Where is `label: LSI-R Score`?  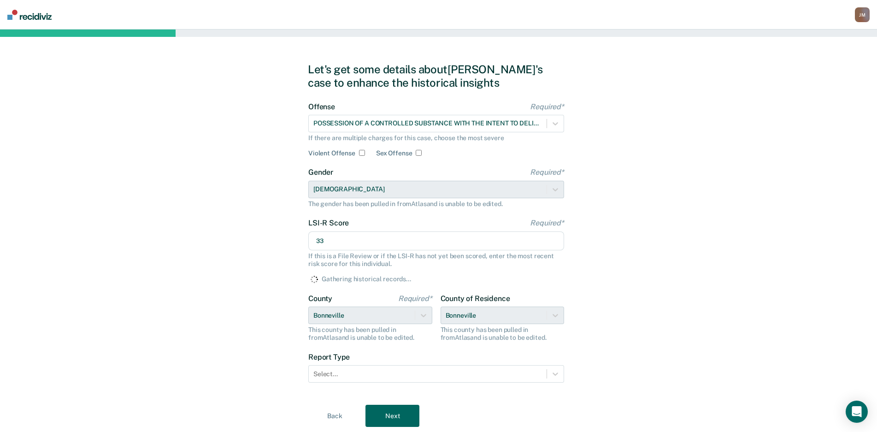
label: LSI-R Score is located at coordinates (436, 222).